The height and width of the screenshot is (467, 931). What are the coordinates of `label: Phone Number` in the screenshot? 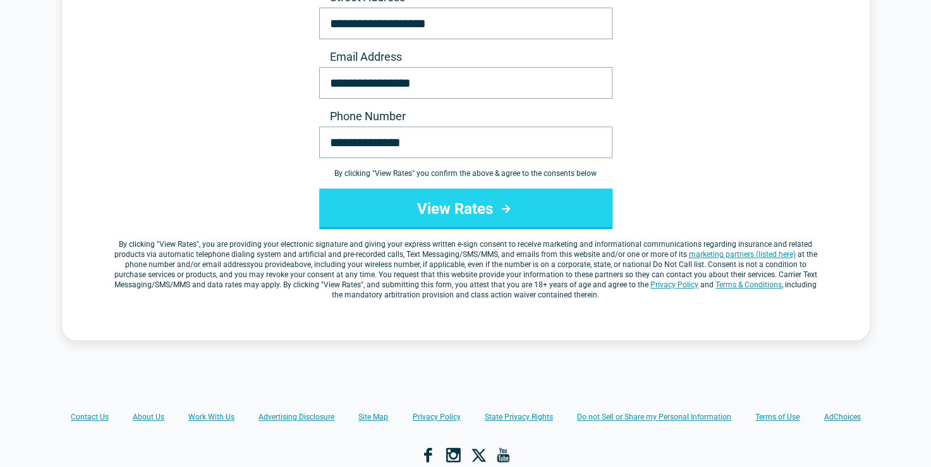 It's located at (466, 116).